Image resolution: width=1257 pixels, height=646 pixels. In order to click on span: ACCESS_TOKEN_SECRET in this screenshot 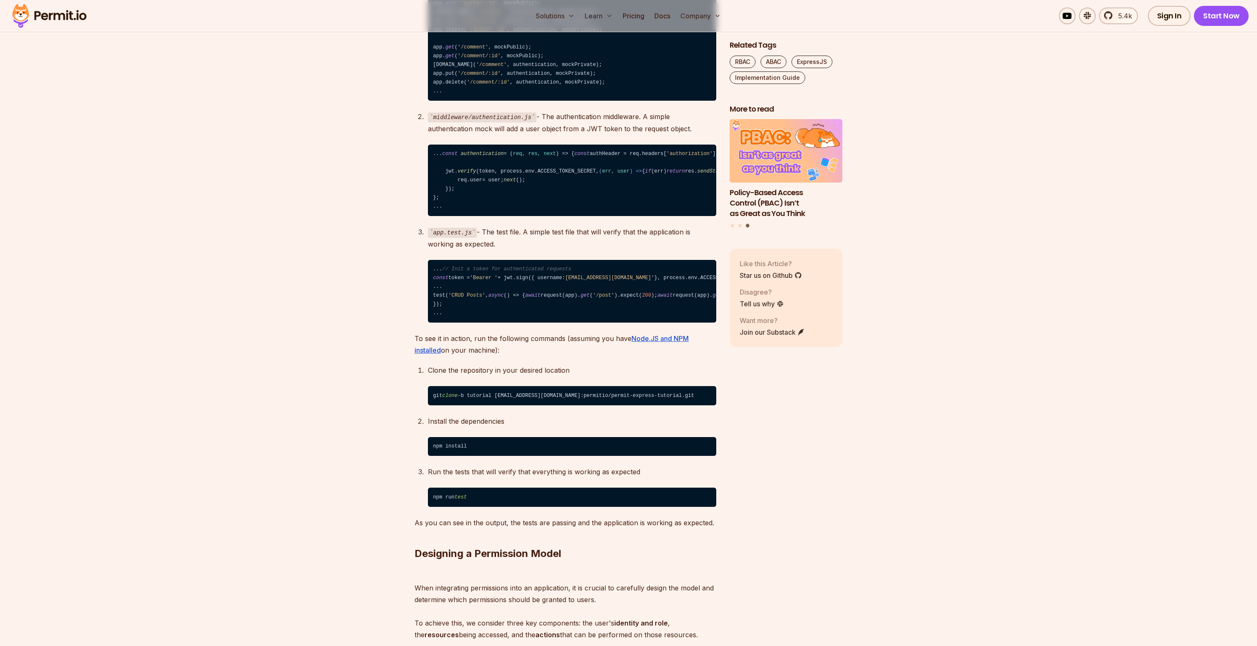, I will do `click(566, 171)`.